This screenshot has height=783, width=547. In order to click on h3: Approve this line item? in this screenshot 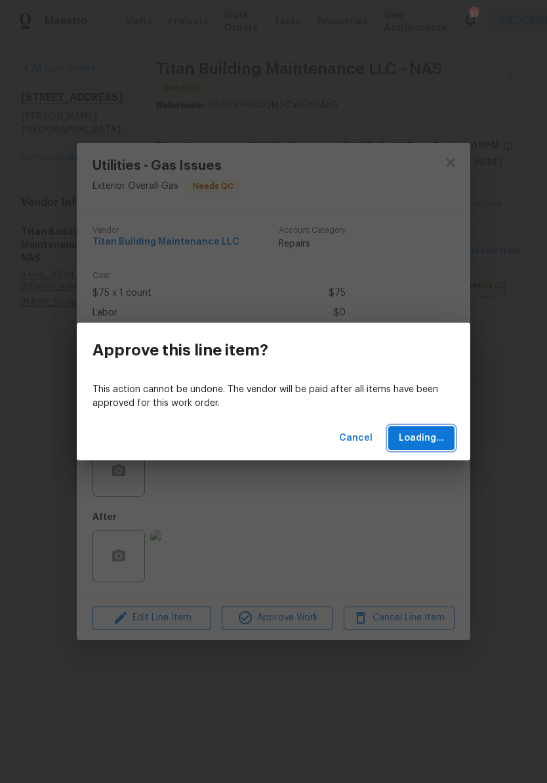, I will do `click(180, 350)`.